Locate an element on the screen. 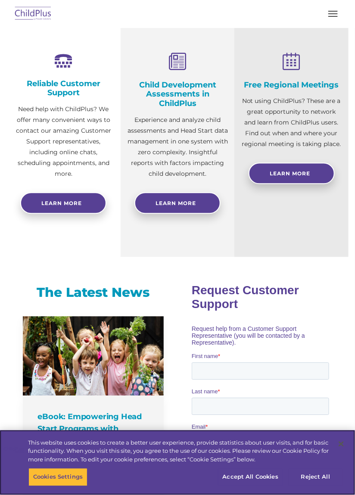  h3: The Latest News is located at coordinates (93, 293).